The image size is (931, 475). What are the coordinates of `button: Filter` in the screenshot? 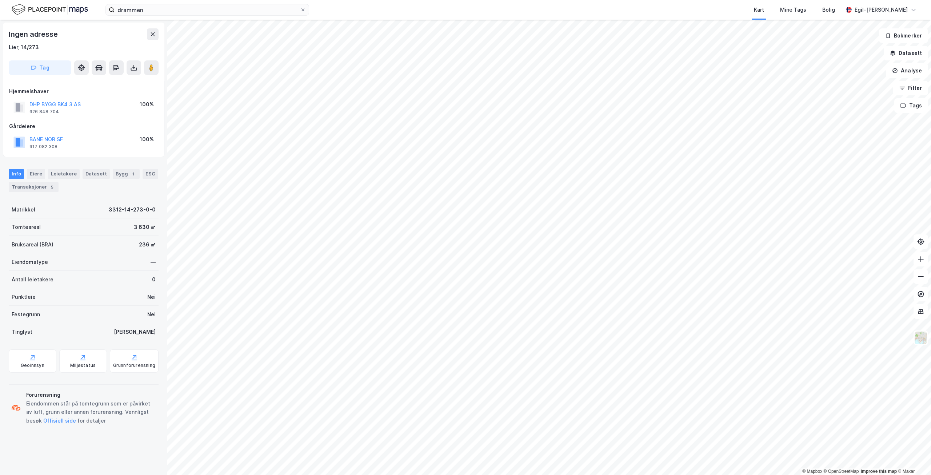 It's located at (911, 88).